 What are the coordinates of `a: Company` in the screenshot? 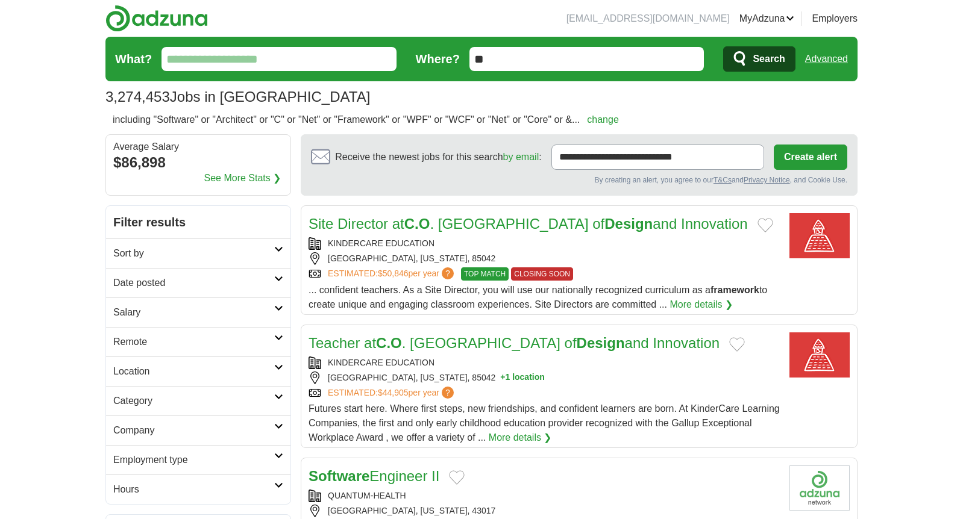 It's located at (198, 430).